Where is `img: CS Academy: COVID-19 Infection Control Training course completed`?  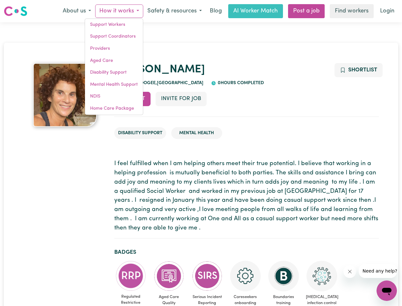
img: CS Academy: COVID-19 Infection Control Training course completed is located at coordinates (322, 276).